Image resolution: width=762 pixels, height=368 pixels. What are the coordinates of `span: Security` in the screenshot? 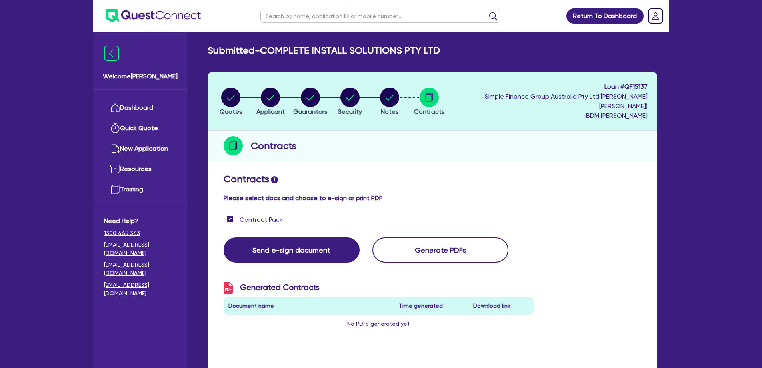 It's located at (350, 111).